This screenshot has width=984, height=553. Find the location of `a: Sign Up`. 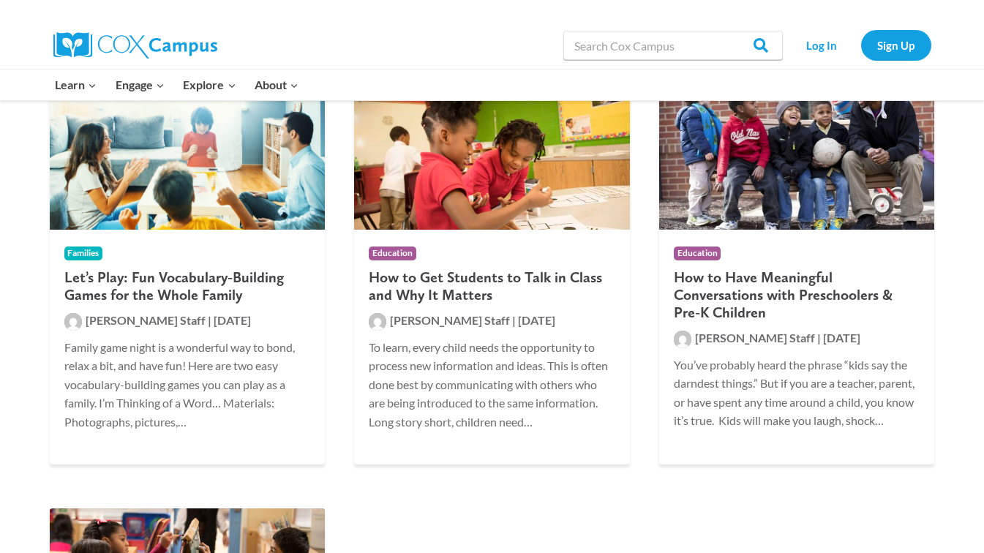

a: Sign Up is located at coordinates (896, 45).